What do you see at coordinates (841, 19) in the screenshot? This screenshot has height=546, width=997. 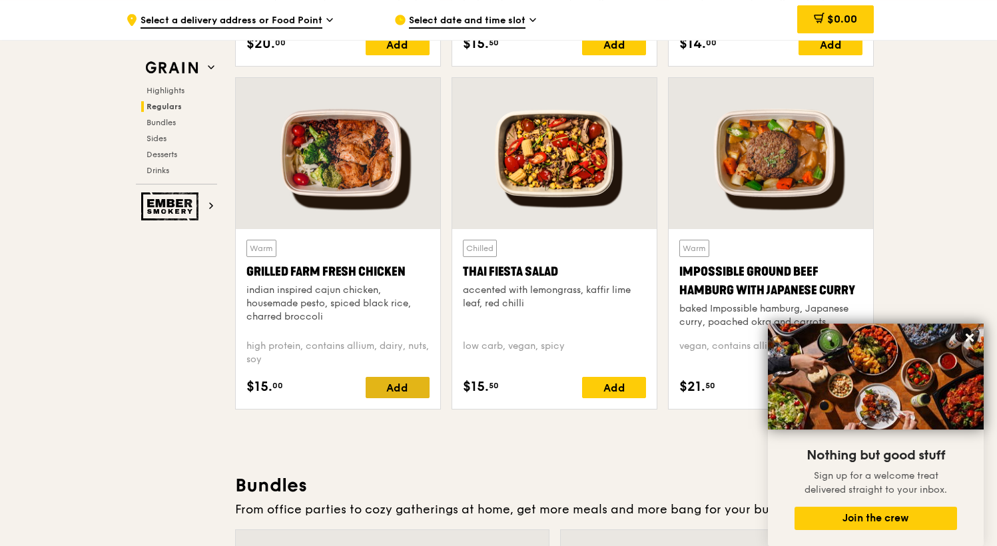 I see `span: $0.00` at bounding box center [841, 19].